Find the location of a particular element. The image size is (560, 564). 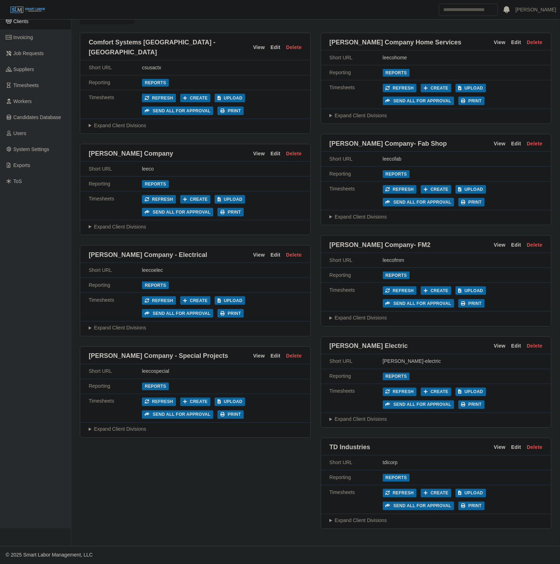

span: Users is located at coordinates (20, 133).